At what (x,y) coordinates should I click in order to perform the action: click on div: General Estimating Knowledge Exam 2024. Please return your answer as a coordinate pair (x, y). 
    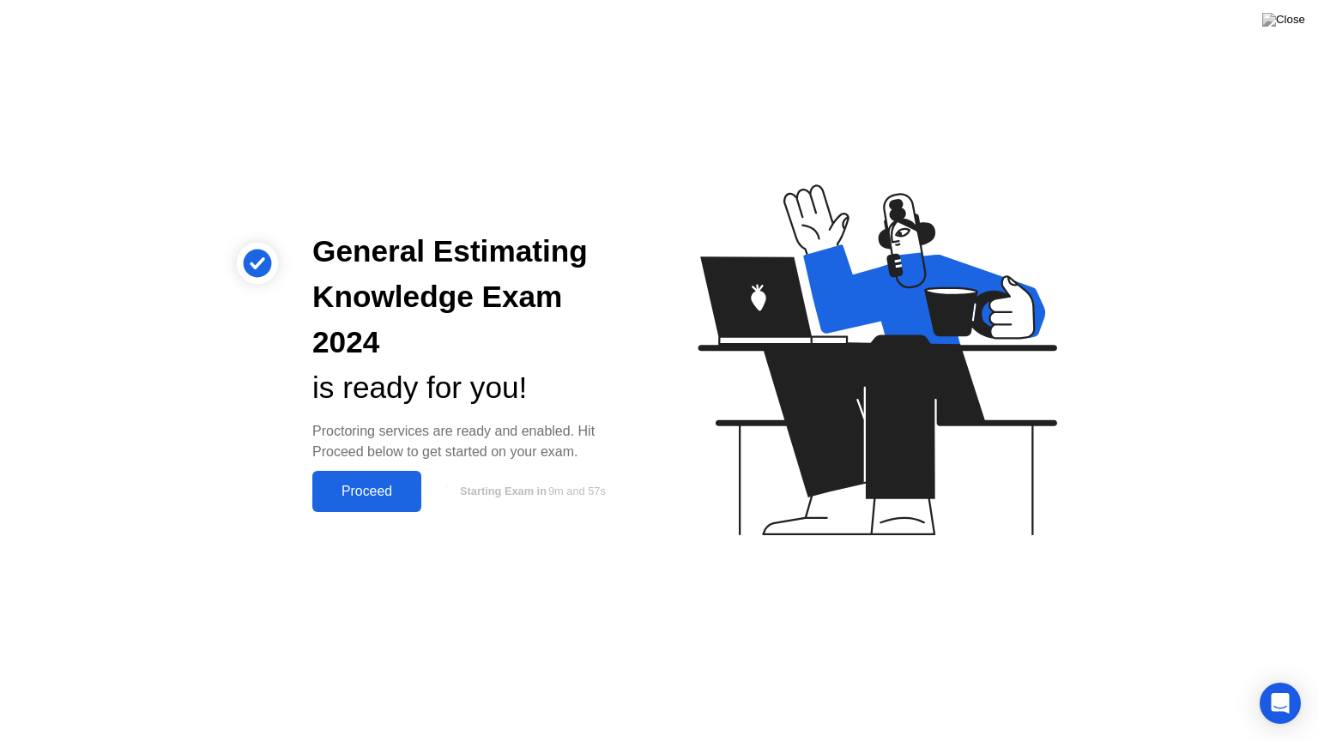
    Looking at the image, I should click on (472, 297).